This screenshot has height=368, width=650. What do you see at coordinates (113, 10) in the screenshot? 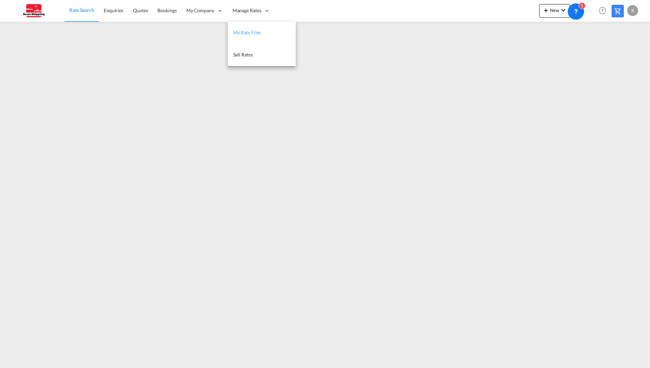
I see `span: Enquiries` at bounding box center [113, 10].